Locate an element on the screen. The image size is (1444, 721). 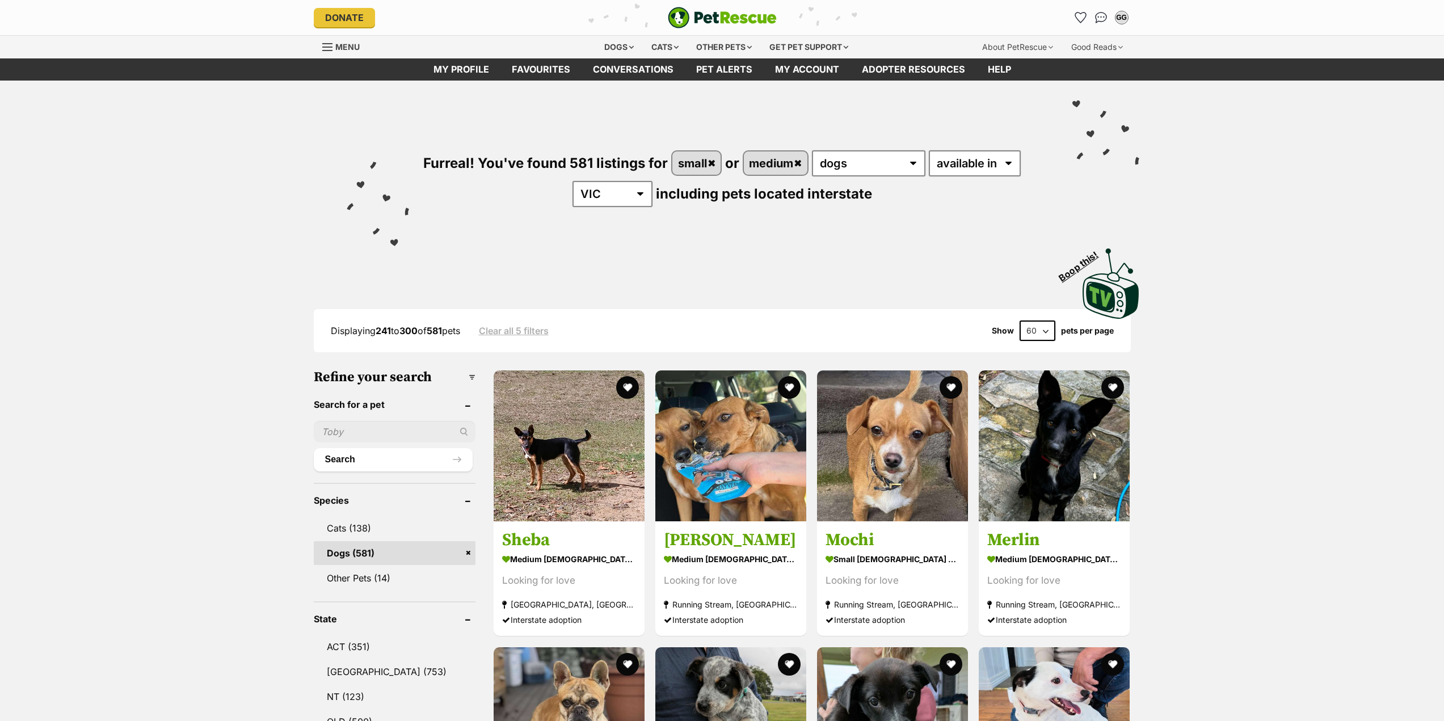
strong: 581 is located at coordinates (434, 331).